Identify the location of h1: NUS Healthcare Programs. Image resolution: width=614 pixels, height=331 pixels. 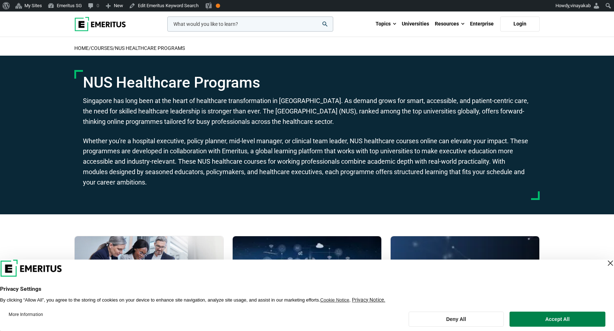
(307, 83).